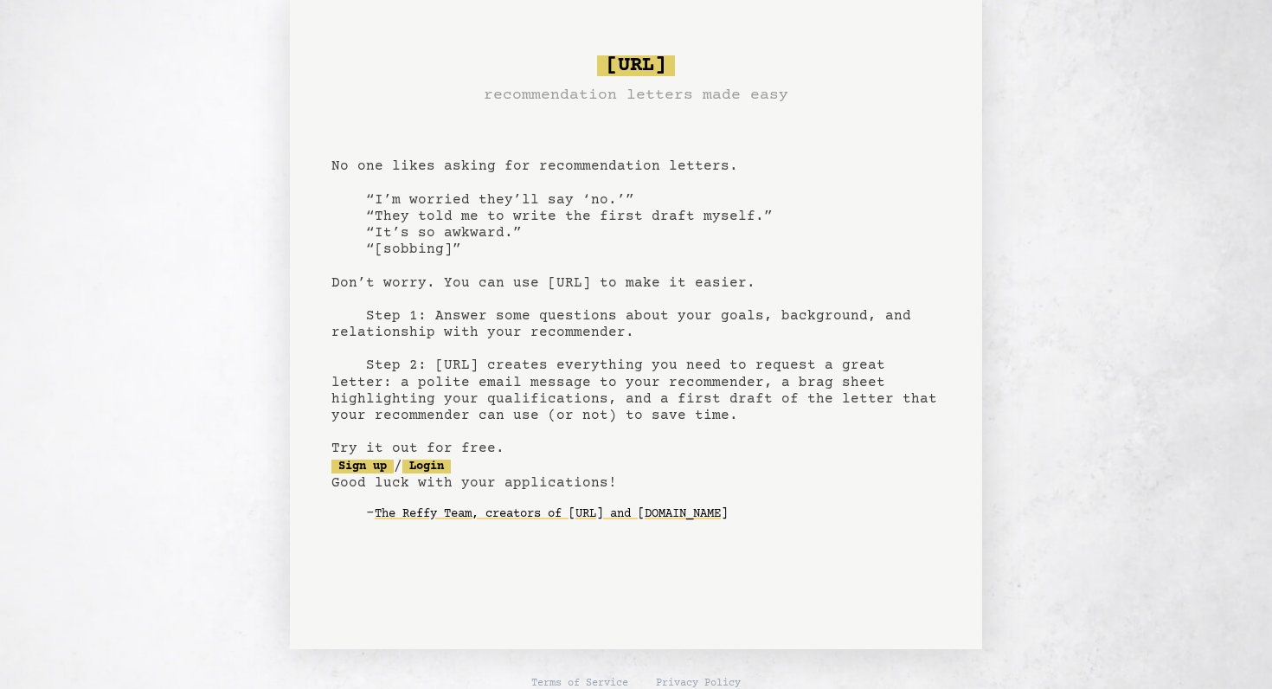 The height and width of the screenshot is (689, 1272). What do you see at coordinates (427, 466) in the screenshot?
I see `a: Login` at bounding box center [427, 466].